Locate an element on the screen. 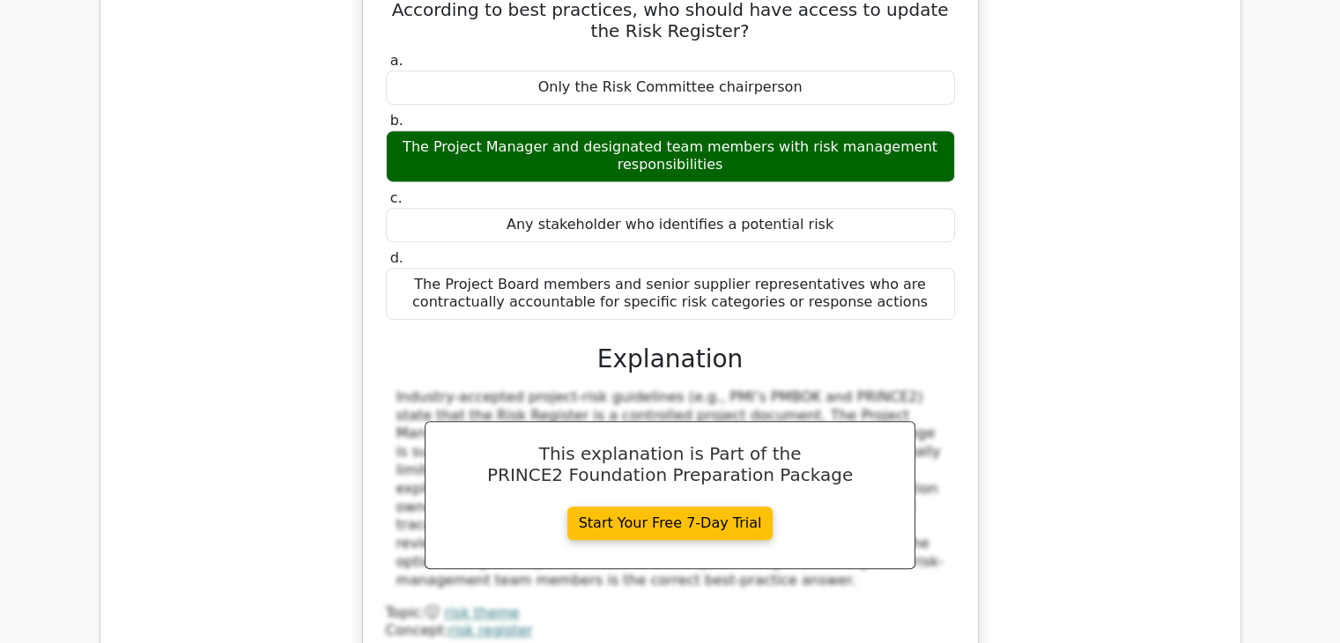 Image resolution: width=1340 pixels, height=643 pixels. div: Any stakeholder who identifies a potential risk is located at coordinates (670, 225).